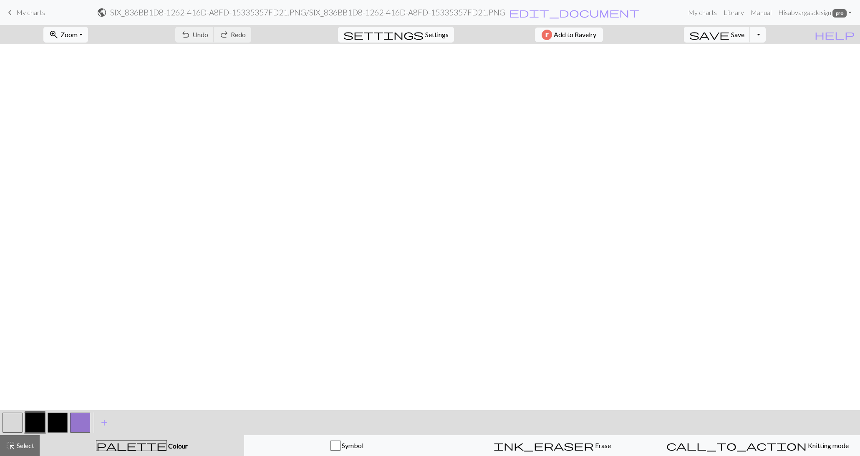  Describe the element at coordinates (10, 445) in the screenshot. I see `span: highlight_alt` at that location.